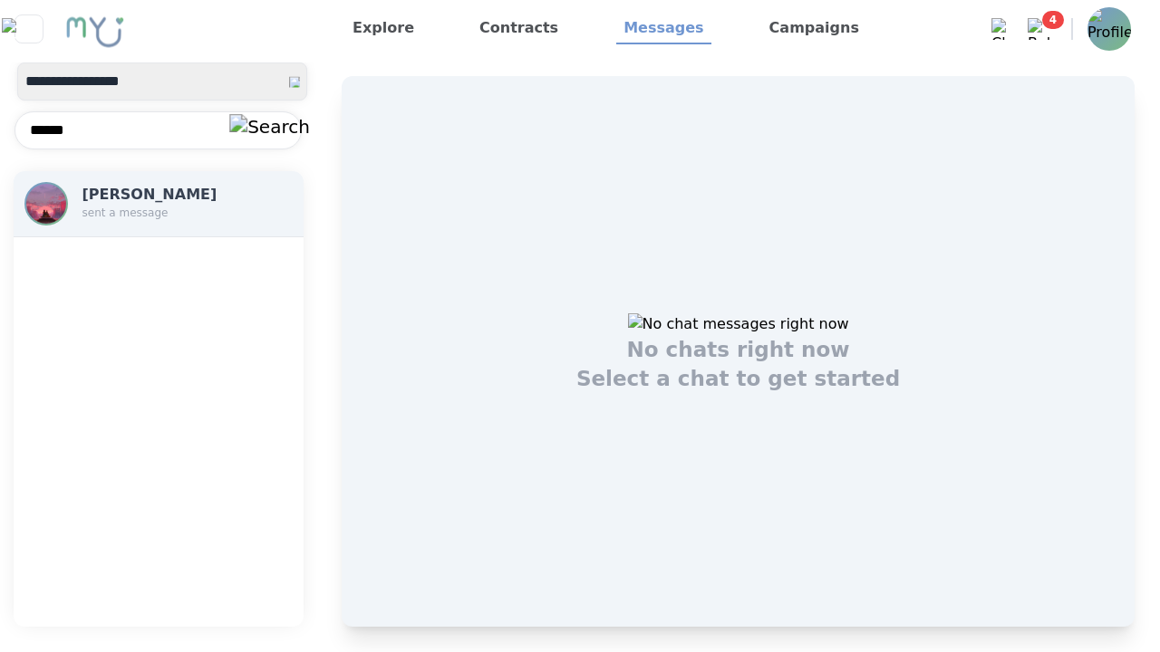  I want to click on img: Bell, so click(1038, 29).